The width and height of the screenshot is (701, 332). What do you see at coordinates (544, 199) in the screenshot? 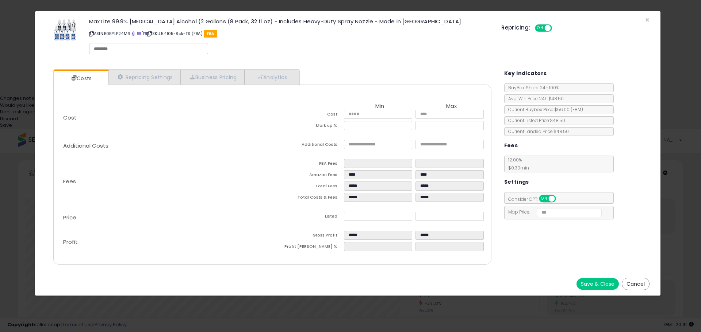
I see `span: ON` at bounding box center [544, 199].